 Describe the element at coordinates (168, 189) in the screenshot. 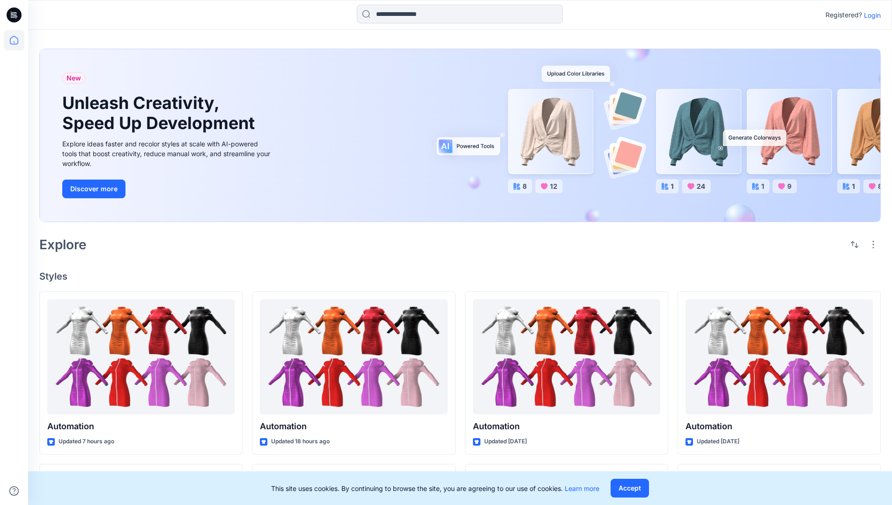

I see `a: Discover more` at that location.